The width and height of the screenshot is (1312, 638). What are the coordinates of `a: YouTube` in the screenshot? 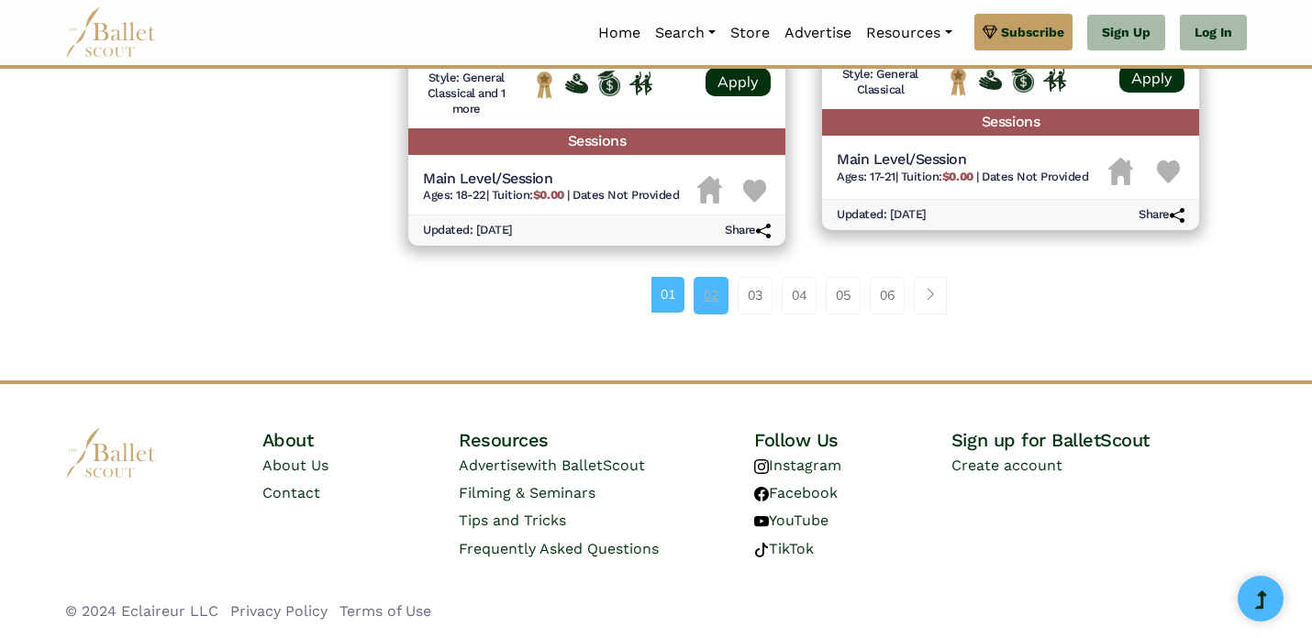 It's located at (791, 520).